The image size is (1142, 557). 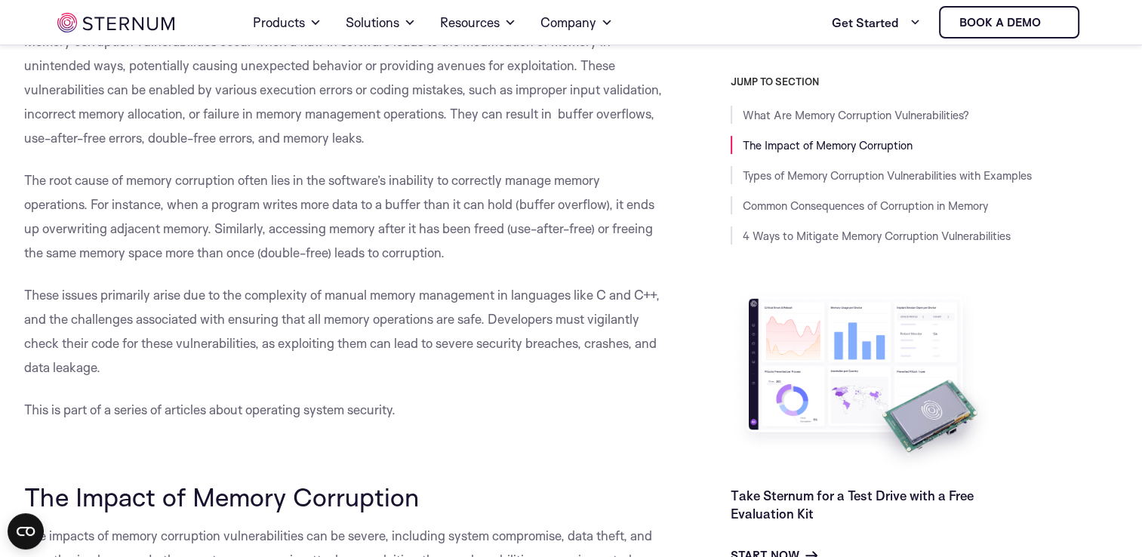 What do you see at coordinates (876, 23) in the screenshot?
I see `a: Get Started` at bounding box center [876, 23].